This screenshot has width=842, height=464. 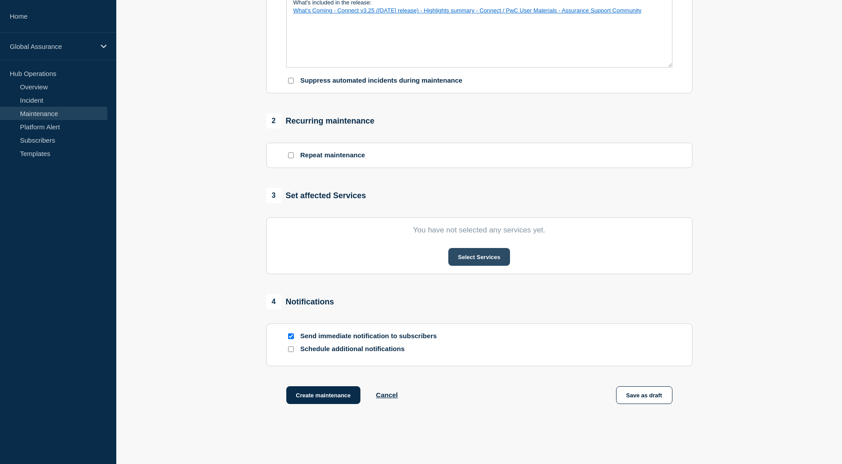 I want to click on button: Cancel, so click(x=387, y=394).